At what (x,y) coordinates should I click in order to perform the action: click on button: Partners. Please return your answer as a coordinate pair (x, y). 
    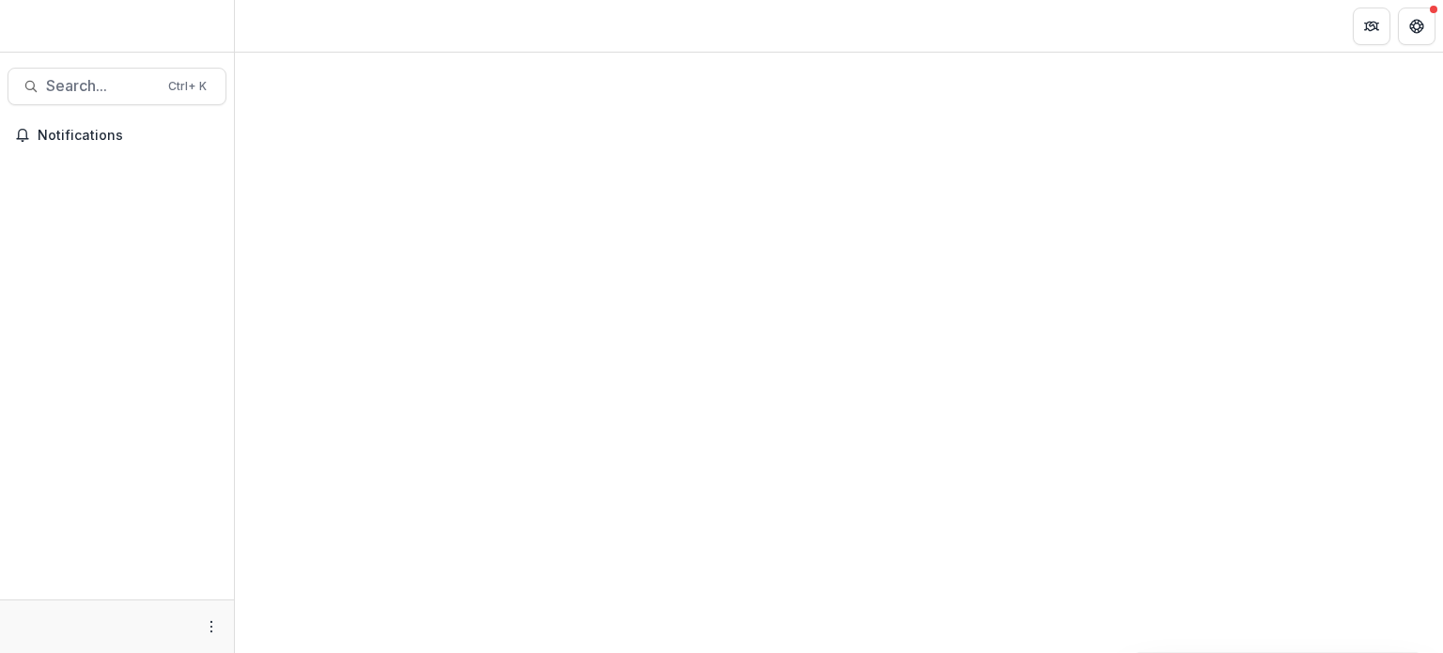
    Looking at the image, I should click on (1372, 26).